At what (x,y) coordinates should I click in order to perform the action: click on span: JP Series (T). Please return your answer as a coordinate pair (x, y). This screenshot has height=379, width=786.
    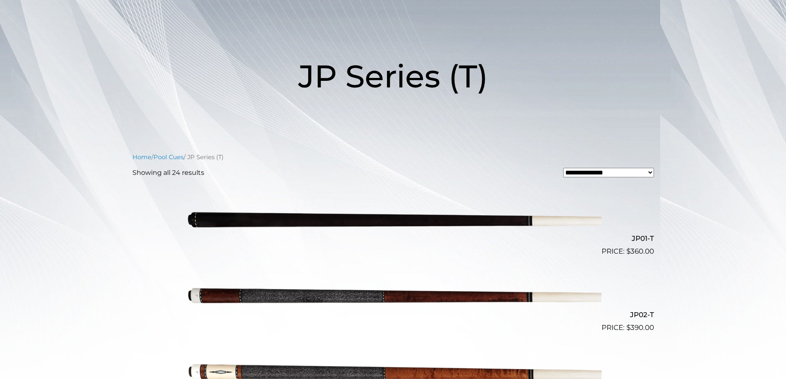
    Looking at the image, I should click on (393, 76).